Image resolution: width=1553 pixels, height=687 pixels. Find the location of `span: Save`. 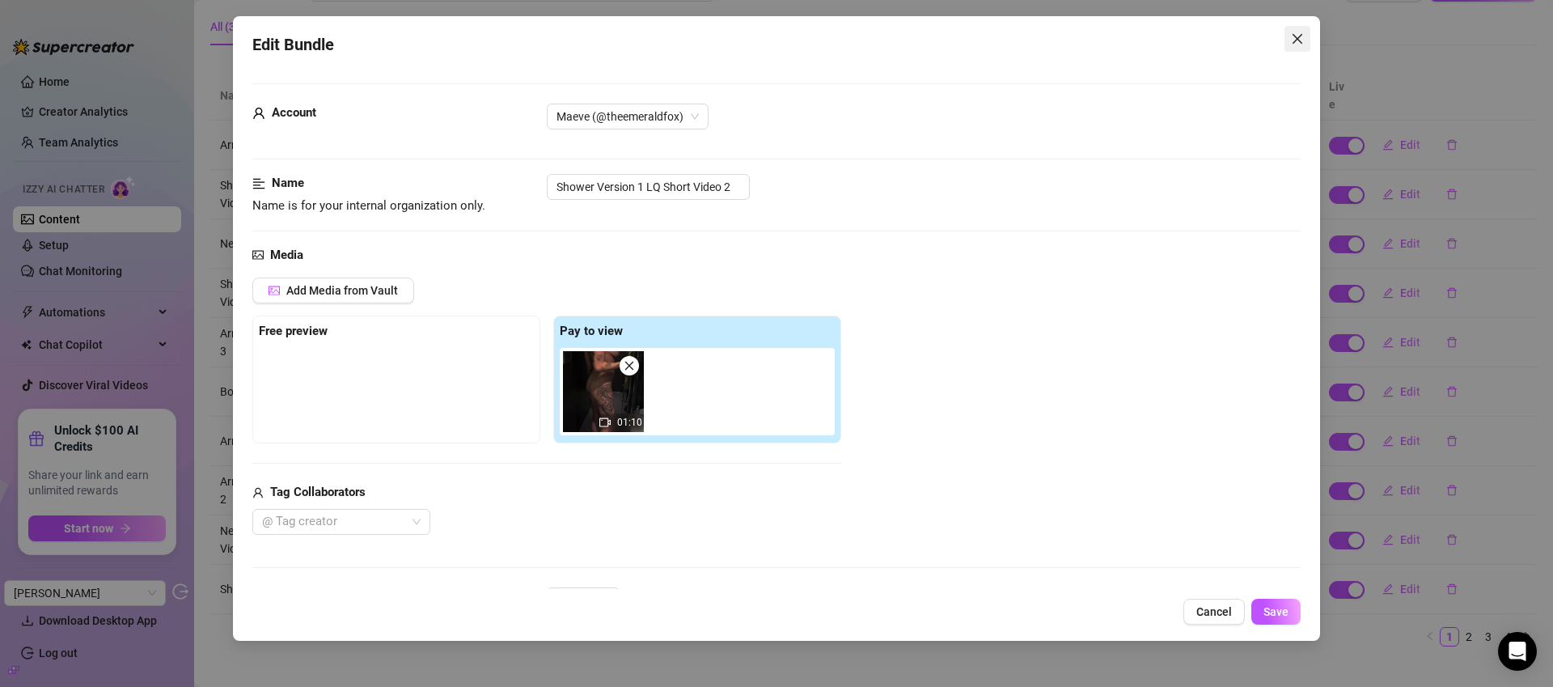

span: Save is located at coordinates (1275, 611).